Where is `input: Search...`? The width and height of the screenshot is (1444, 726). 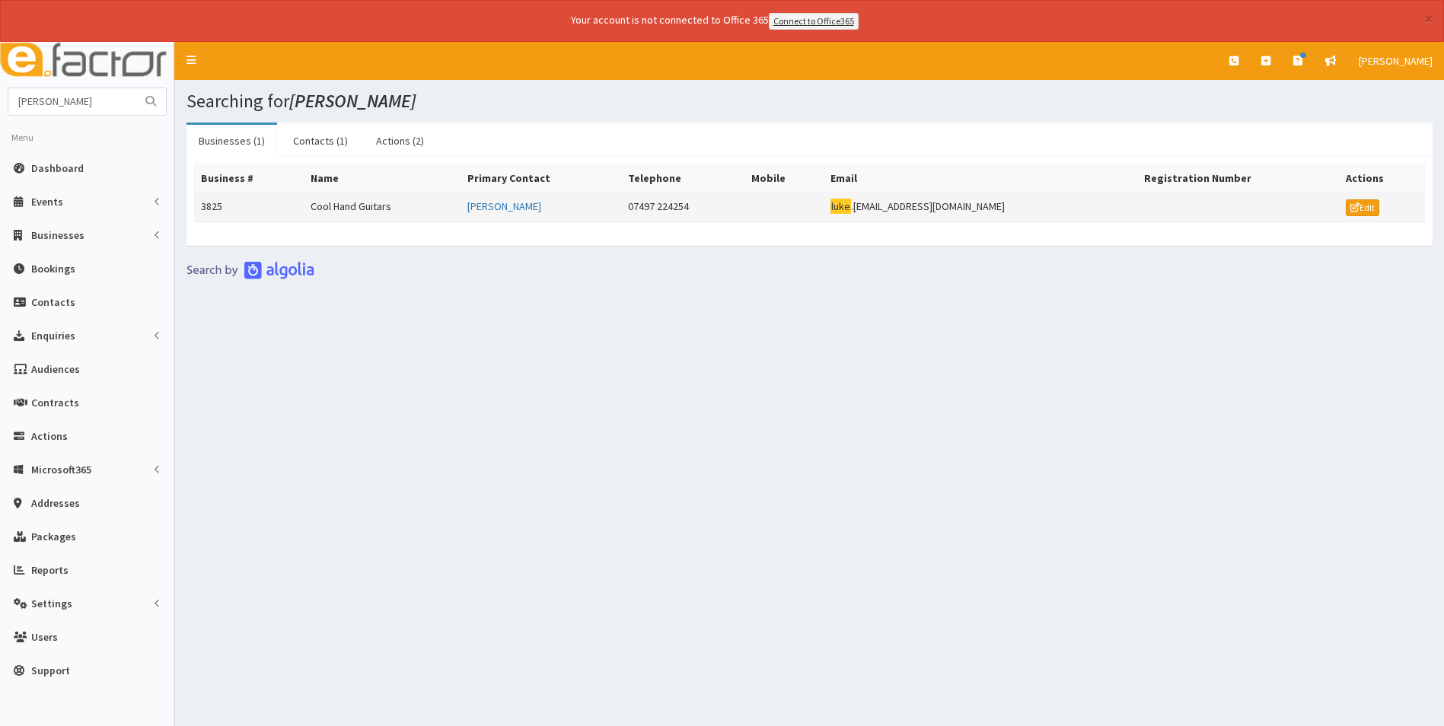 input: Search... is located at coordinates (72, 101).